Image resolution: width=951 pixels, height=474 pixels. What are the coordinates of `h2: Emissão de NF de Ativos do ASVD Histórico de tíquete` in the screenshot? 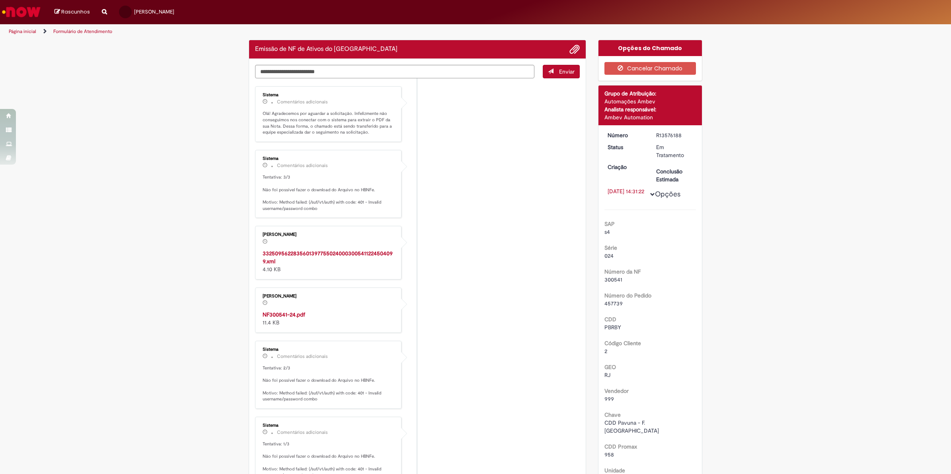 It's located at (326, 49).